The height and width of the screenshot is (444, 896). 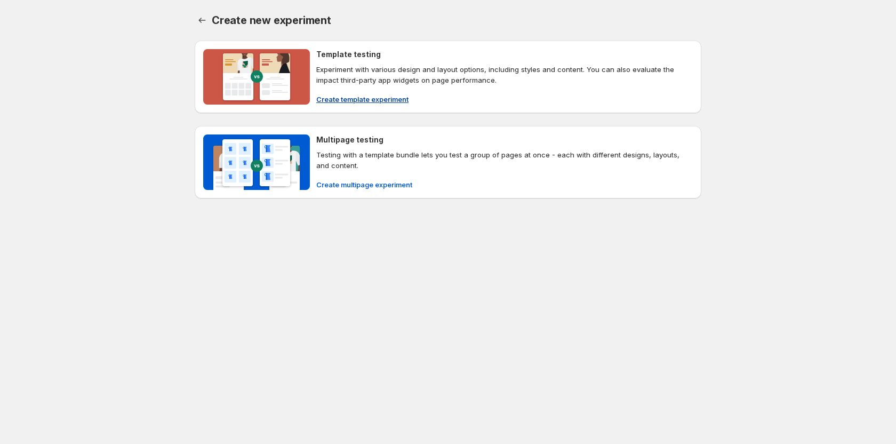 What do you see at coordinates (362, 99) in the screenshot?
I see `button: Create template experiment` at bounding box center [362, 99].